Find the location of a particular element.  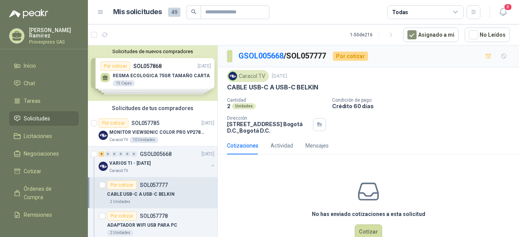

span: Cotizar is located at coordinates (32, 171).